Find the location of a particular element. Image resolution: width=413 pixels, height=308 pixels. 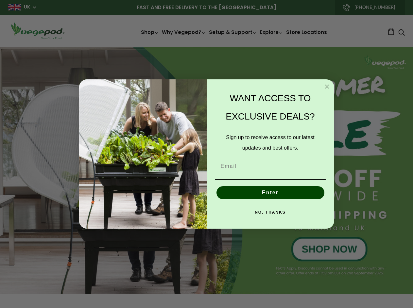

img: e9d03583-1bb1-490f-ad29-36751b3212ff.jpeg is located at coordinates (143, 154).